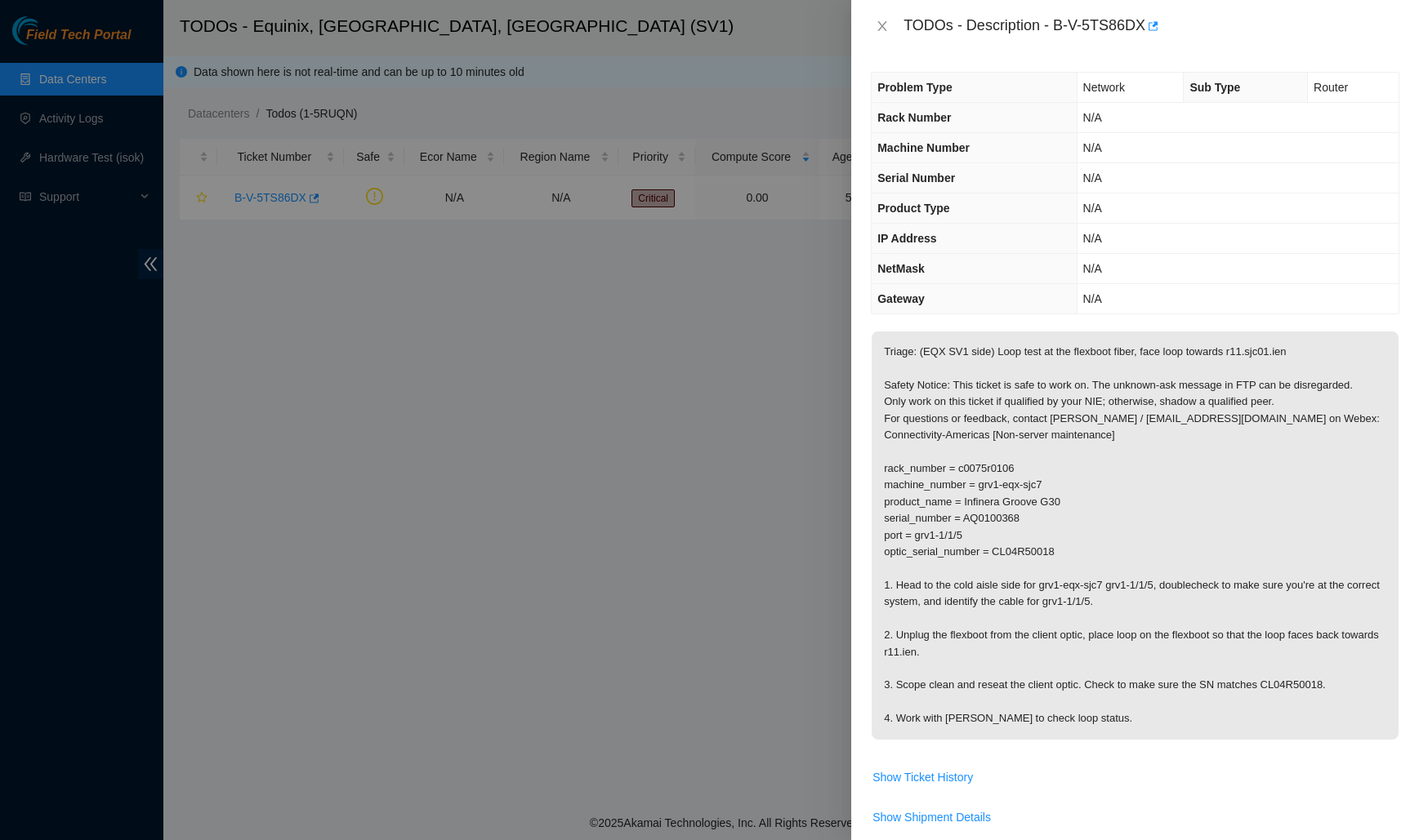 The width and height of the screenshot is (1419, 840). What do you see at coordinates (882, 26) in the screenshot?
I see `button: Close` at bounding box center [882, 26].